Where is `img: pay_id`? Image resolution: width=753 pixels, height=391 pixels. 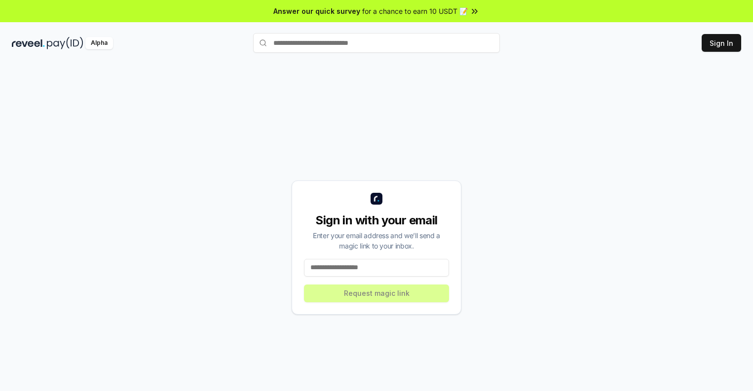 img: pay_id is located at coordinates (65, 43).